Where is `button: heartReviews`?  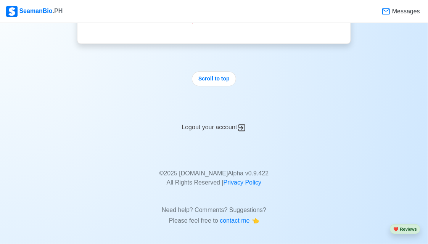 button: heartReviews is located at coordinates (405, 229).